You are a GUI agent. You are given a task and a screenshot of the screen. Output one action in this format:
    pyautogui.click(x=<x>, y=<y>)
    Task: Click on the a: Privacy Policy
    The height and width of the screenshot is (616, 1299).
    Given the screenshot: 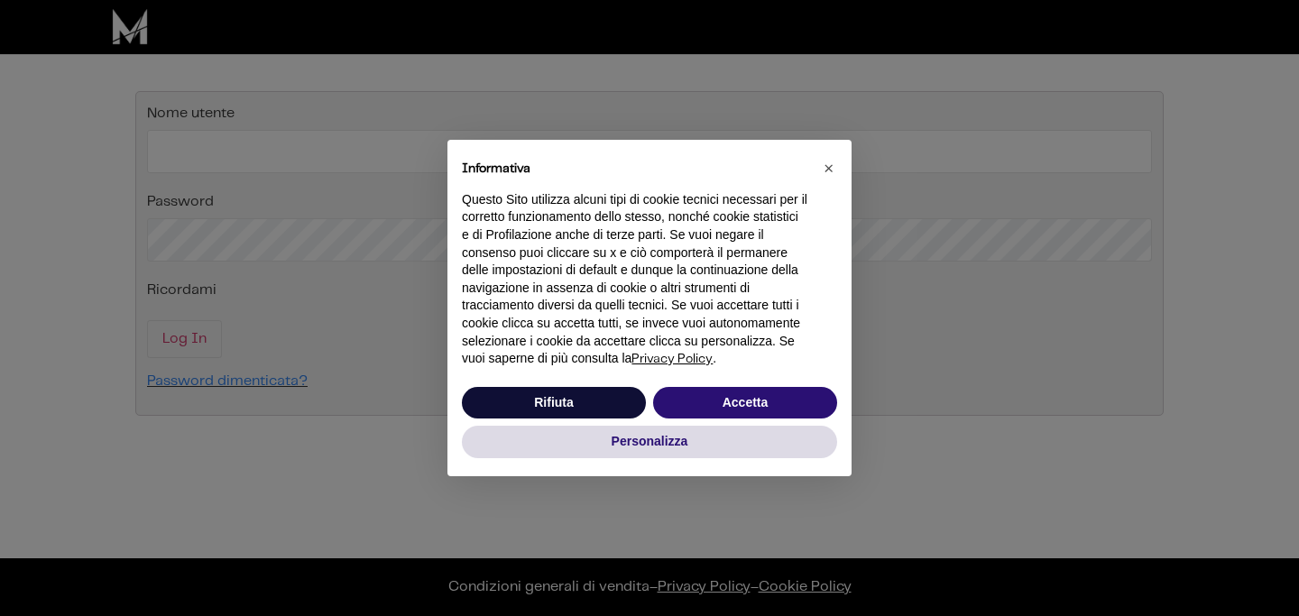 What is the action you would take?
    pyautogui.click(x=672, y=359)
    